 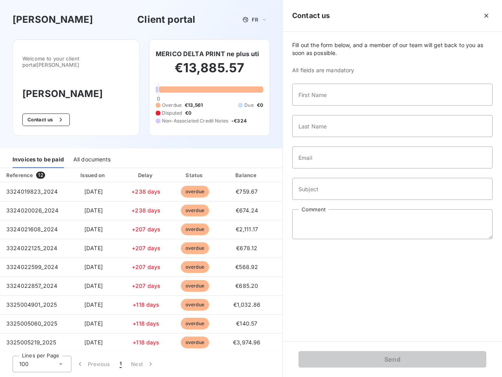 What do you see at coordinates (32, 229) in the screenshot?
I see `span: 3324021608_2024` at bounding box center [32, 229].